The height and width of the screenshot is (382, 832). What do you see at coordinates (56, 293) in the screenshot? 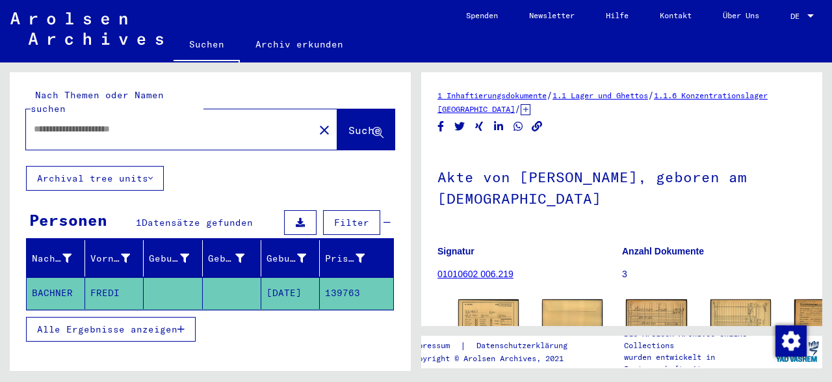
I see `mat-cell: BACHNER` at bounding box center [56, 293].